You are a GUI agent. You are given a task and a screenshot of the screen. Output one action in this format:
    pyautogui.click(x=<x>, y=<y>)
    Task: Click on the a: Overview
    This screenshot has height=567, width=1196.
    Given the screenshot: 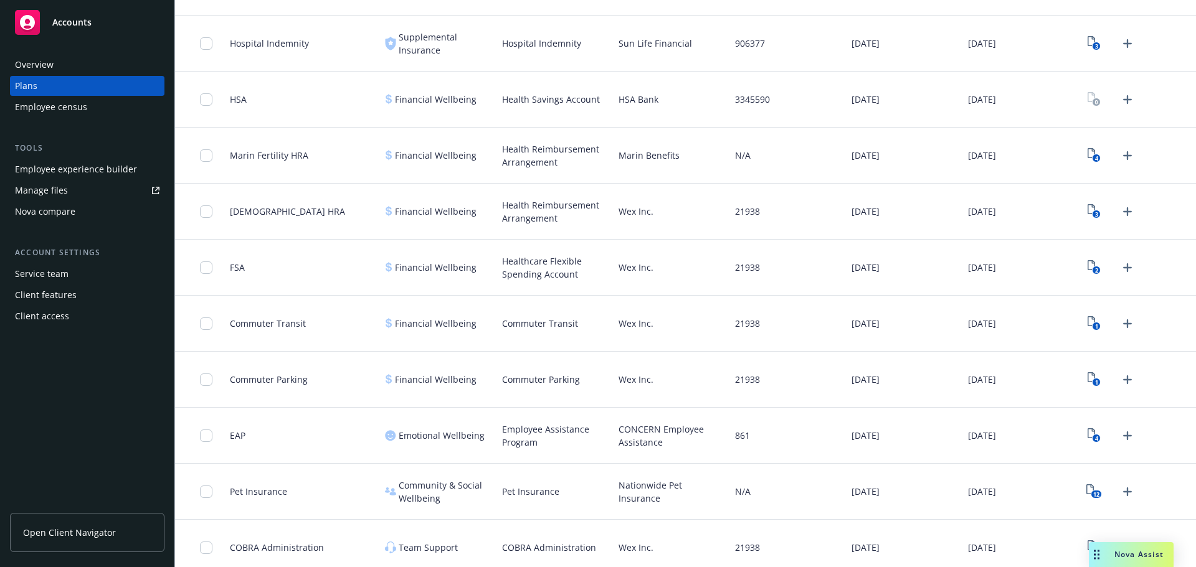 What is the action you would take?
    pyautogui.click(x=87, y=65)
    